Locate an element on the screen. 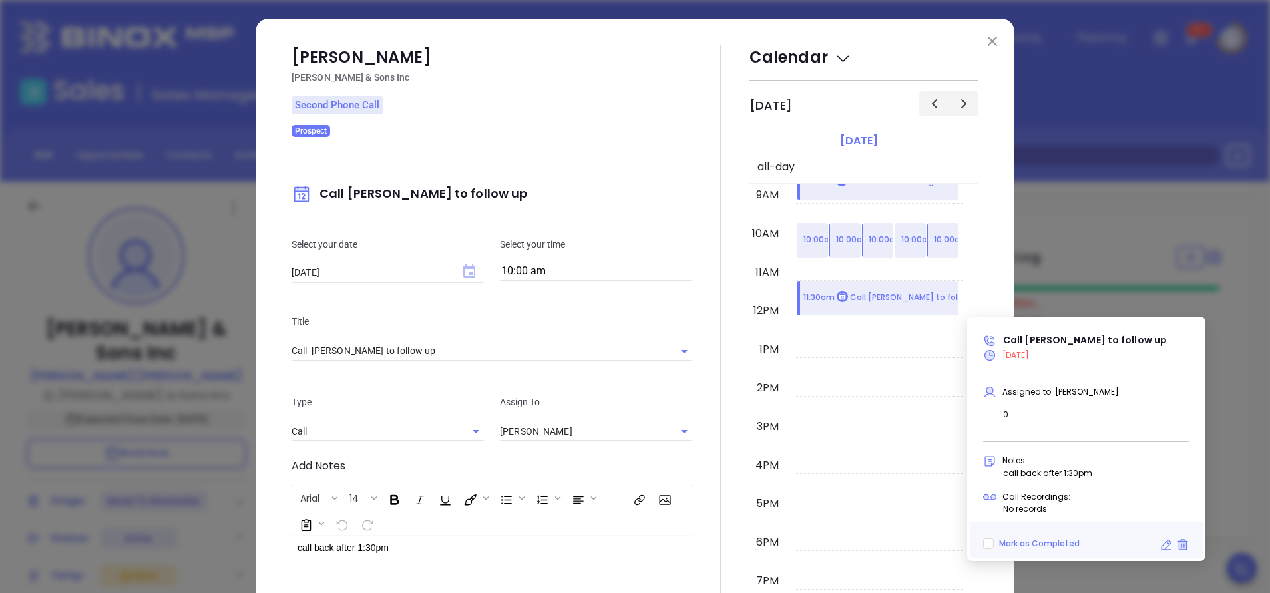 Image resolution: width=1270 pixels, height=593 pixels. div: 6pm is located at coordinates (767, 542).